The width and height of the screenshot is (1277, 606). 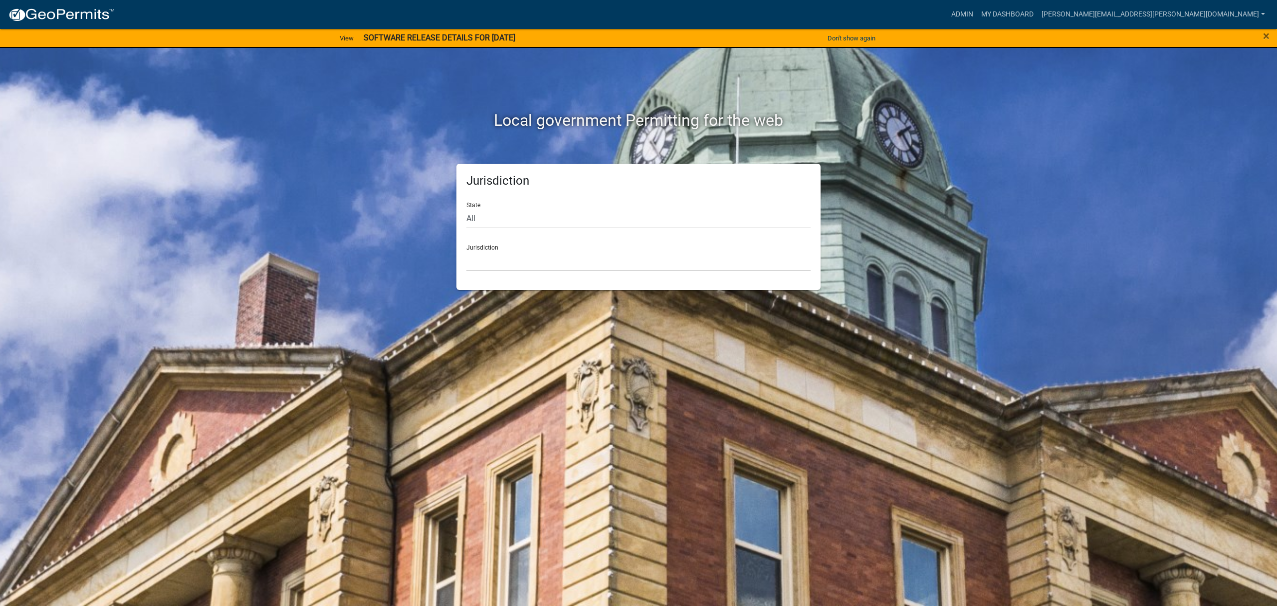 What do you see at coordinates (1266, 36) in the screenshot?
I see `button: Close` at bounding box center [1266, 36].